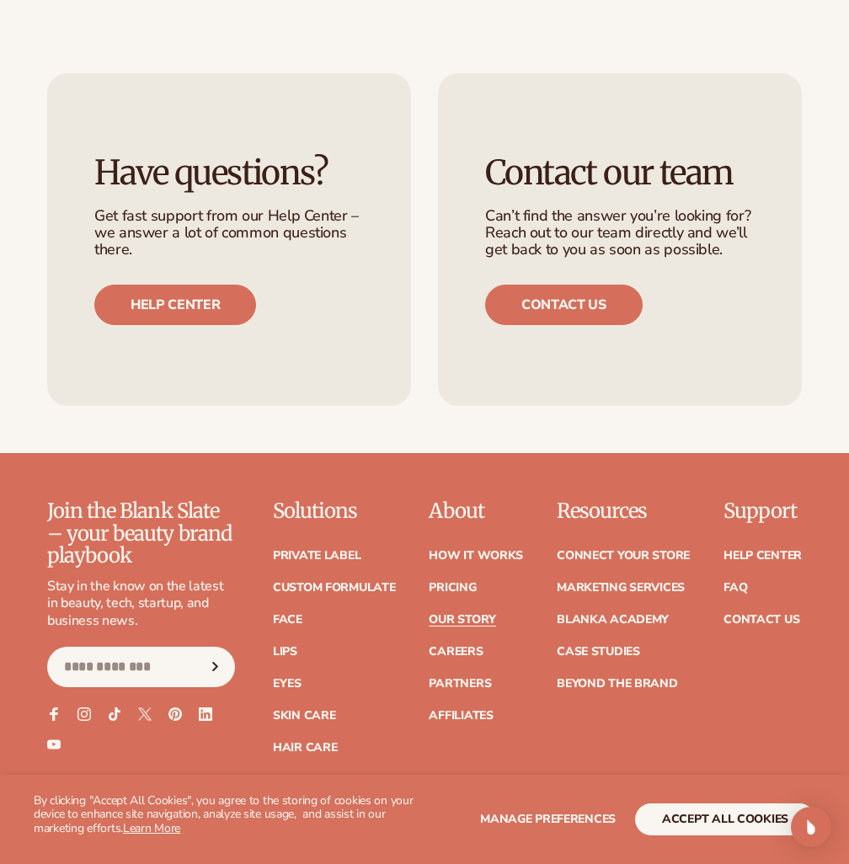 This screenshot has height=864, width=849. What do you see at coordinates (152, 828) in the screenshot?
I see `a: Learn More` at bounding box center [152, 828].